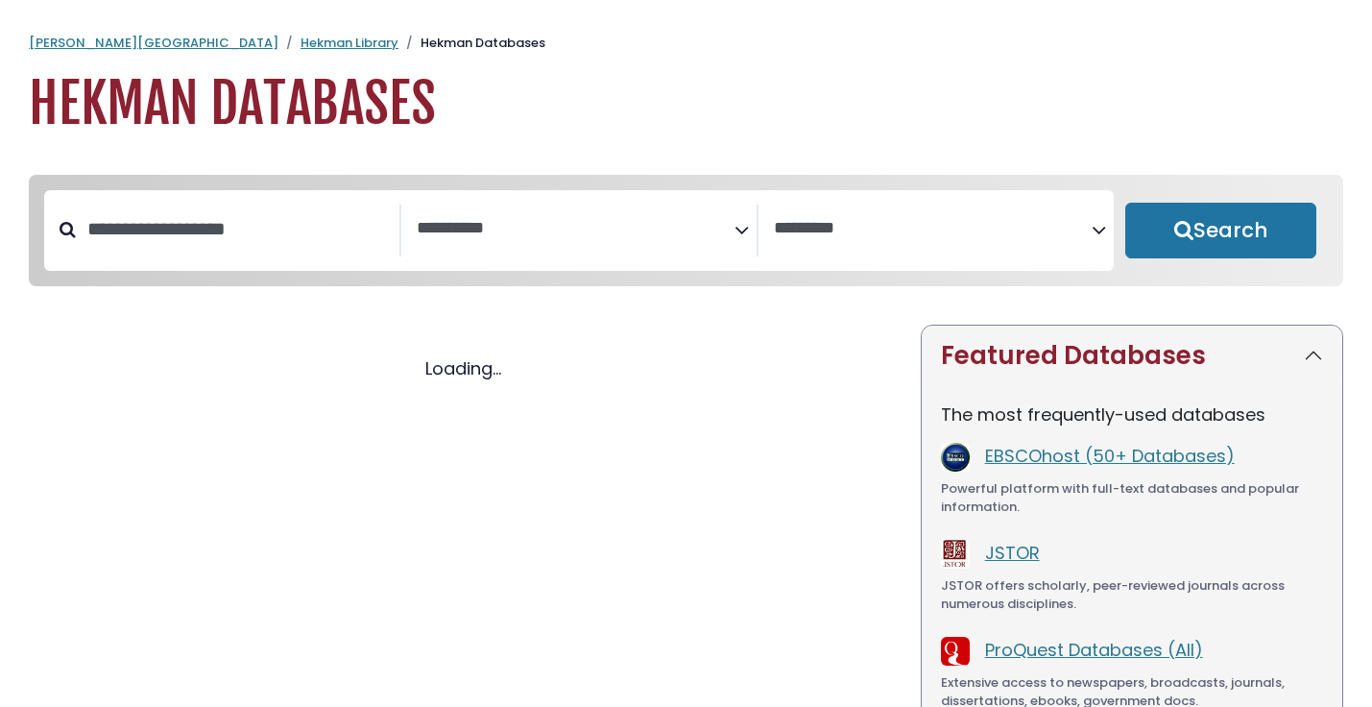  I want to click on a: EBSCOhost (50+ Databases), so click(1110, 455).